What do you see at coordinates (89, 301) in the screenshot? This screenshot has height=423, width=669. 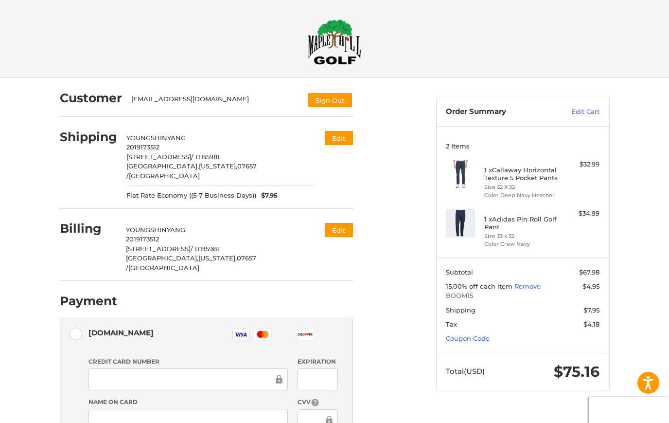 I see `h2: Payment` at bounding box center [89, 301].